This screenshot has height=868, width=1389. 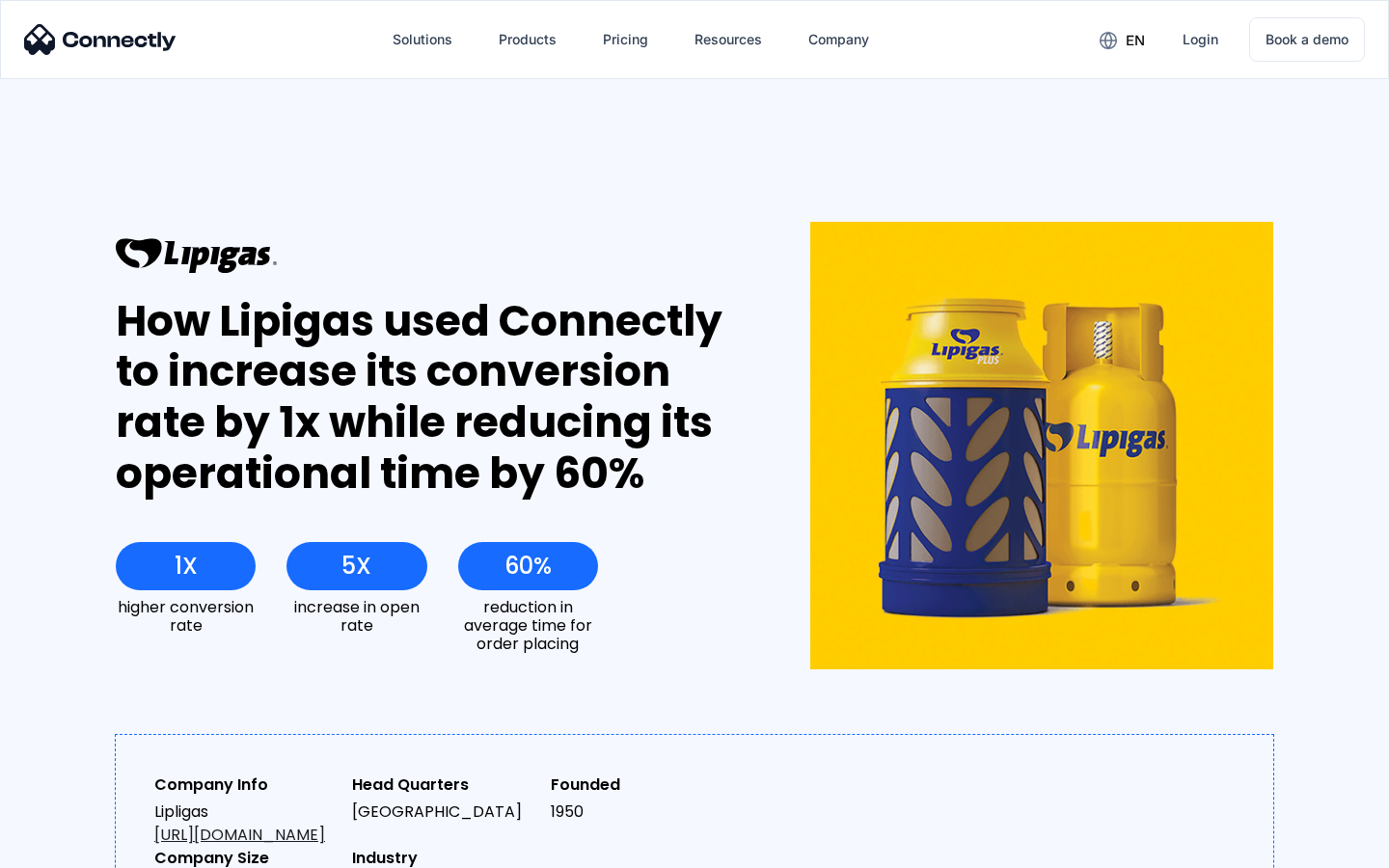 I want to click on div: 5X, so click(x=356, y=566).